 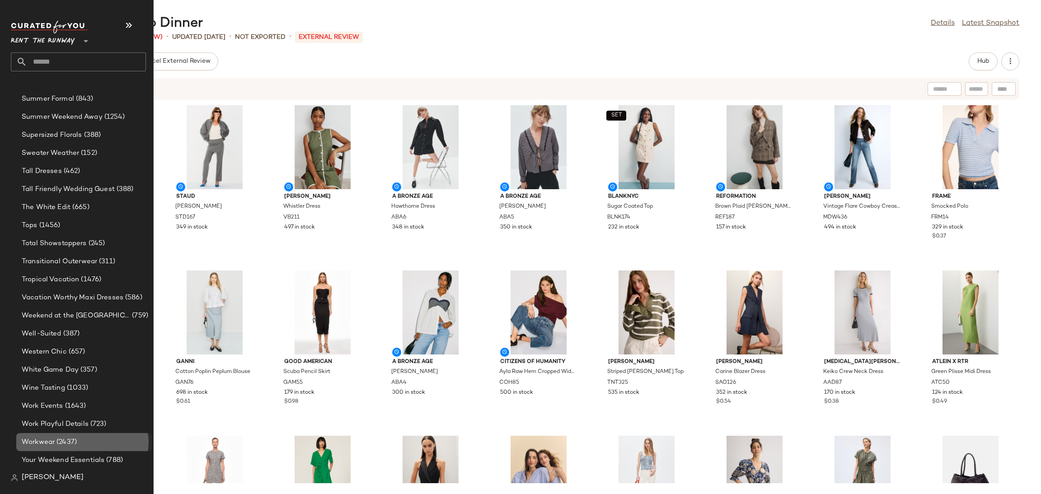 I want to click on span: Supersized Florals, so click(x=52, y=135).